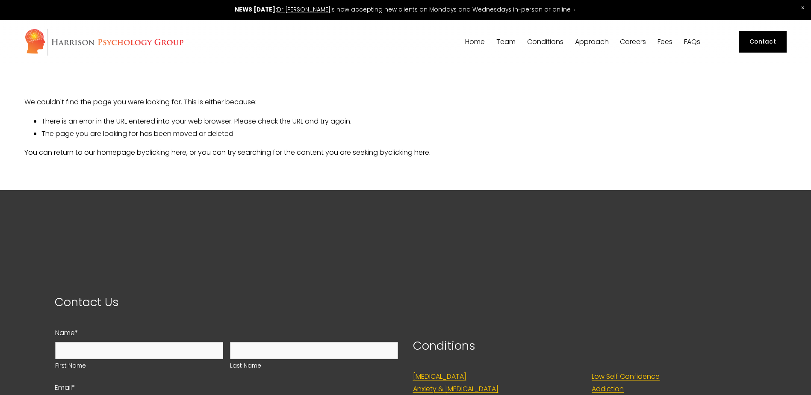 The width and height of the screenshot is (811, 395). What do you see at coordinates (405, 90) in the screenshot?
I see `p: We couldn't find the page you were looking for. This is either because:` at bounding box center [405, 90].